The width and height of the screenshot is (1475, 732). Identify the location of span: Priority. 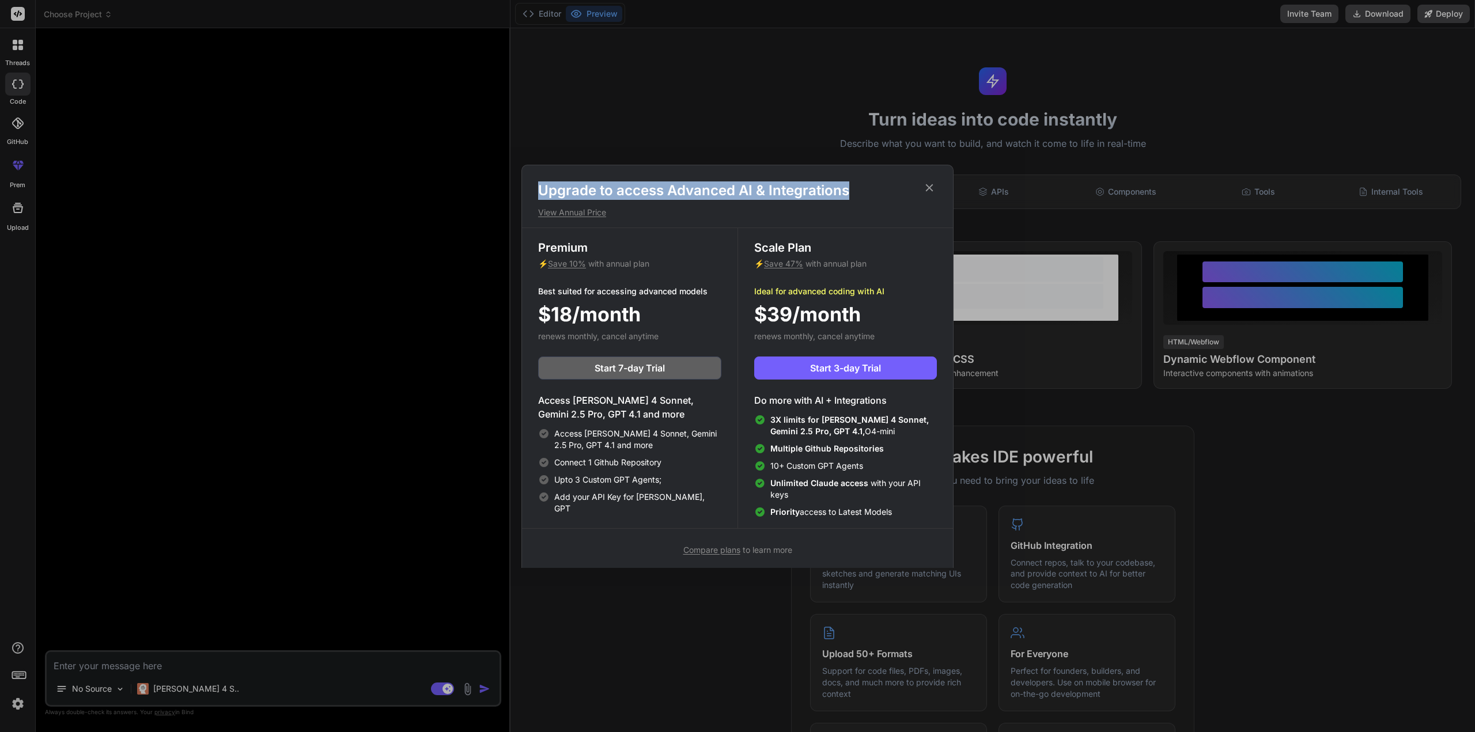
(785, 512).